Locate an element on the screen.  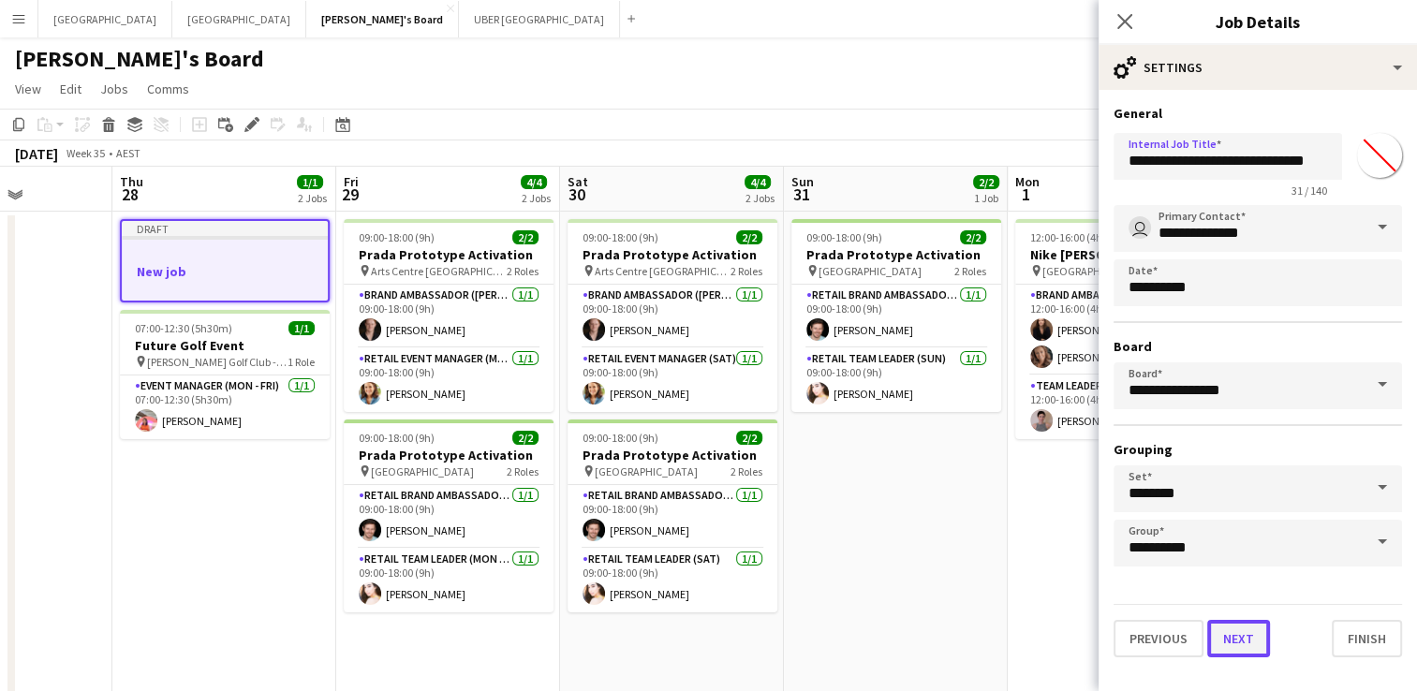
button: Next is located at coordinates (1238, 639).